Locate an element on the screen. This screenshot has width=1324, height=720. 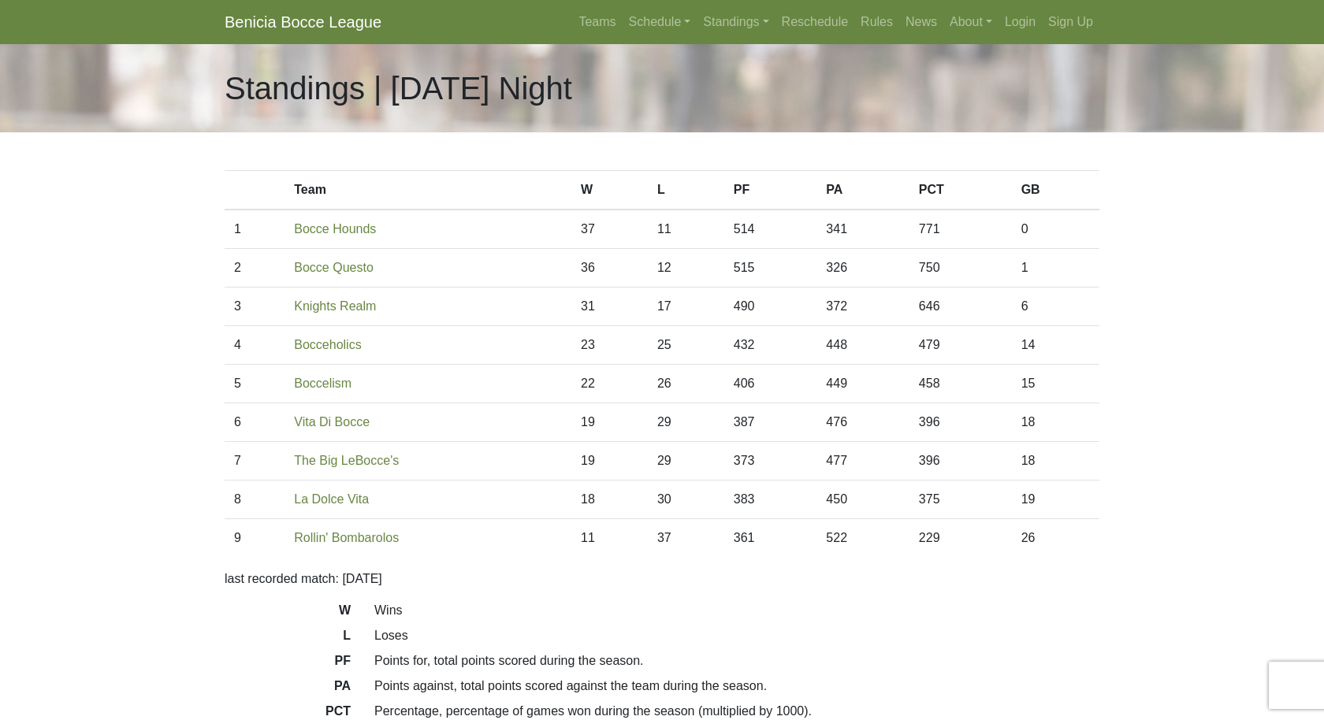
td: 383 is located at coordinates (771, 500).